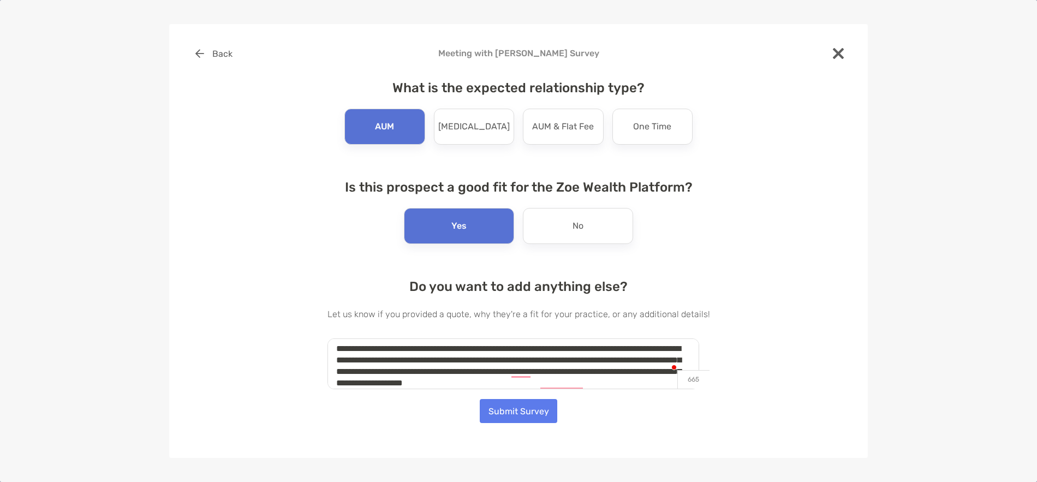  Describe the element at coordinates (200, 54) in the screenshot. I see `img: button icon` at that location.